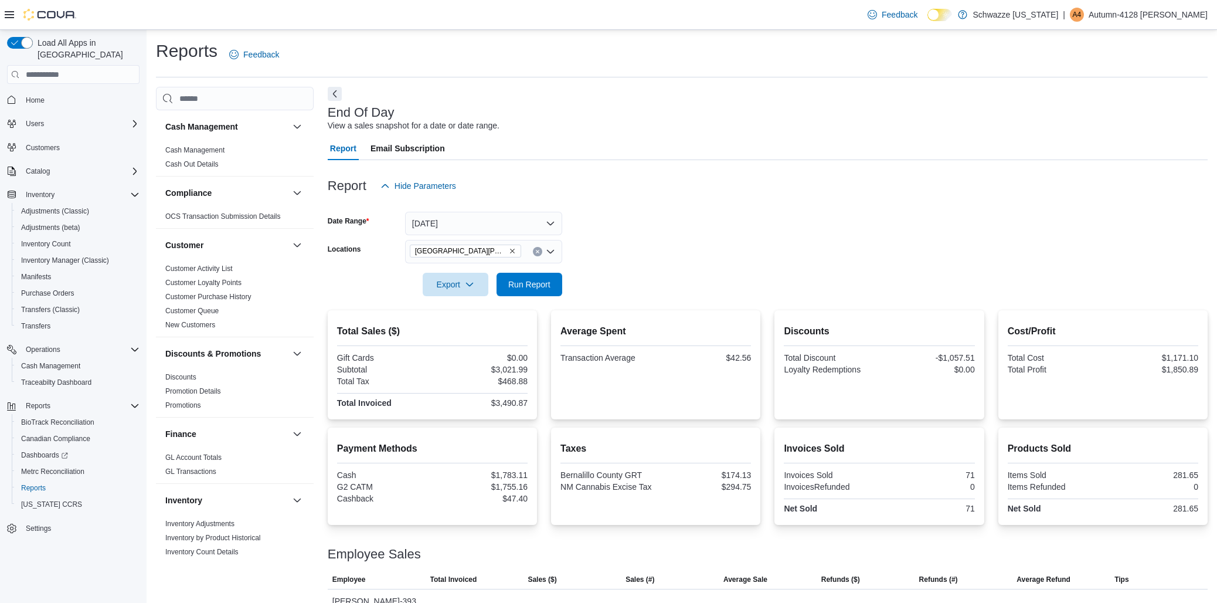  I want to click on strong: Total Invoiced, so click(364, 403).